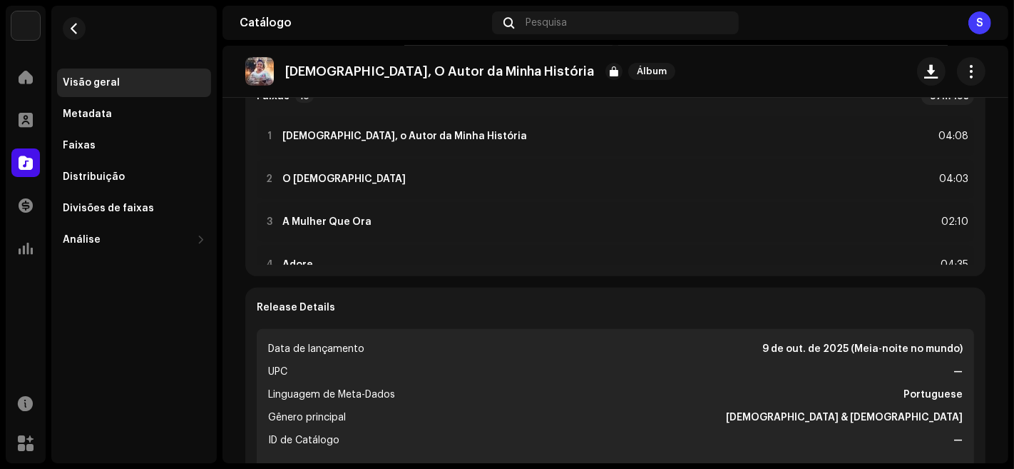 The height and width of the screenshot is (469, 1014). Describe the element at coordinates (296, 307) in the screenshot. I see `strong: Release Details` at that location.